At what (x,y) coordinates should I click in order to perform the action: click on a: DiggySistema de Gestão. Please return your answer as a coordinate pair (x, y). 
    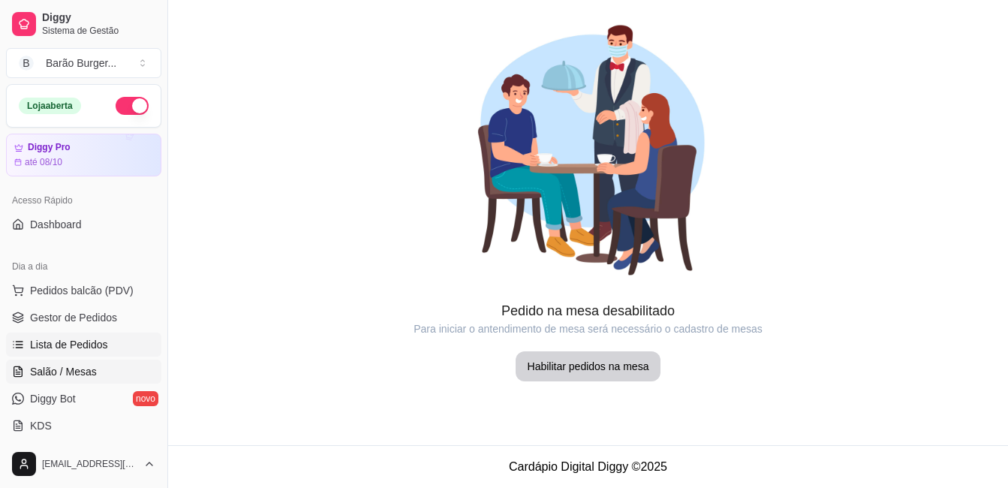
    Looking at the image, I should click on (83, 24).